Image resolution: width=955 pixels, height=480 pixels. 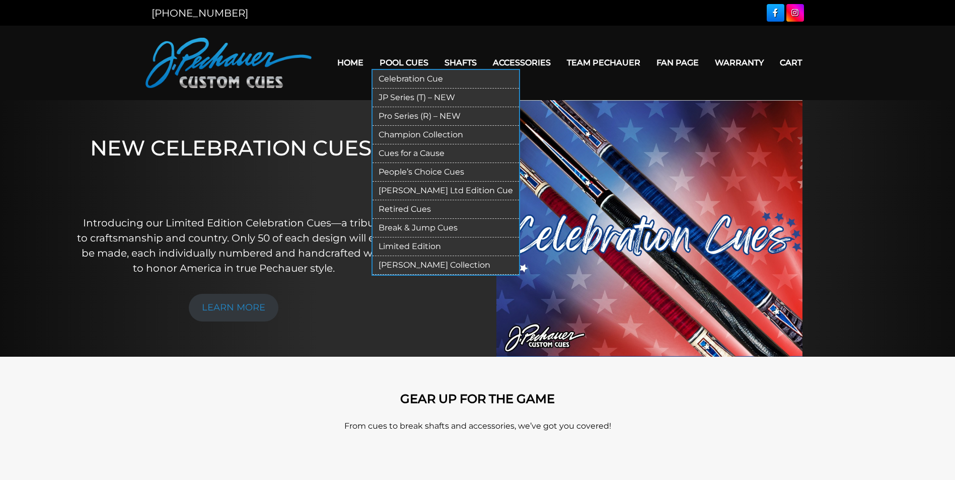 What do you see at coordinates (604, 62) in the screenshot?
I see `a: Team Pechauer` at bounding box center [604, 62].